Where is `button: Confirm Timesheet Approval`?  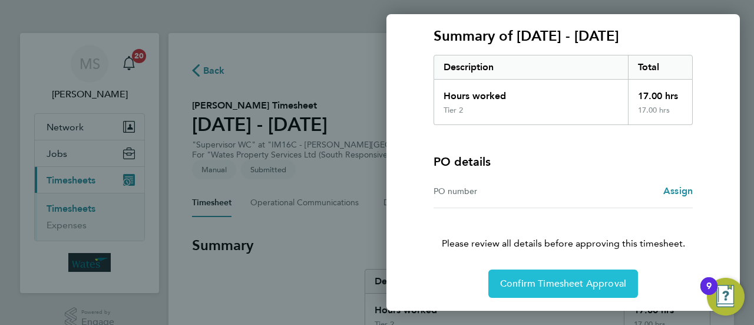 button: Confirm Timesheet Approval is located at coordinates (563, 283).